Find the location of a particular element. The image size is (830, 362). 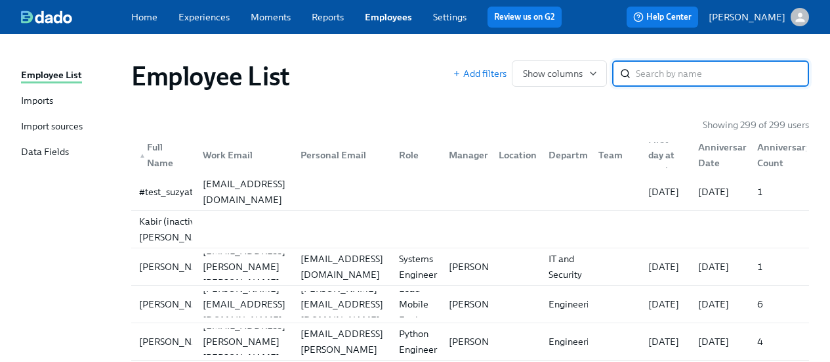

div: ▲Full Name is located at coordinates (163, 155).